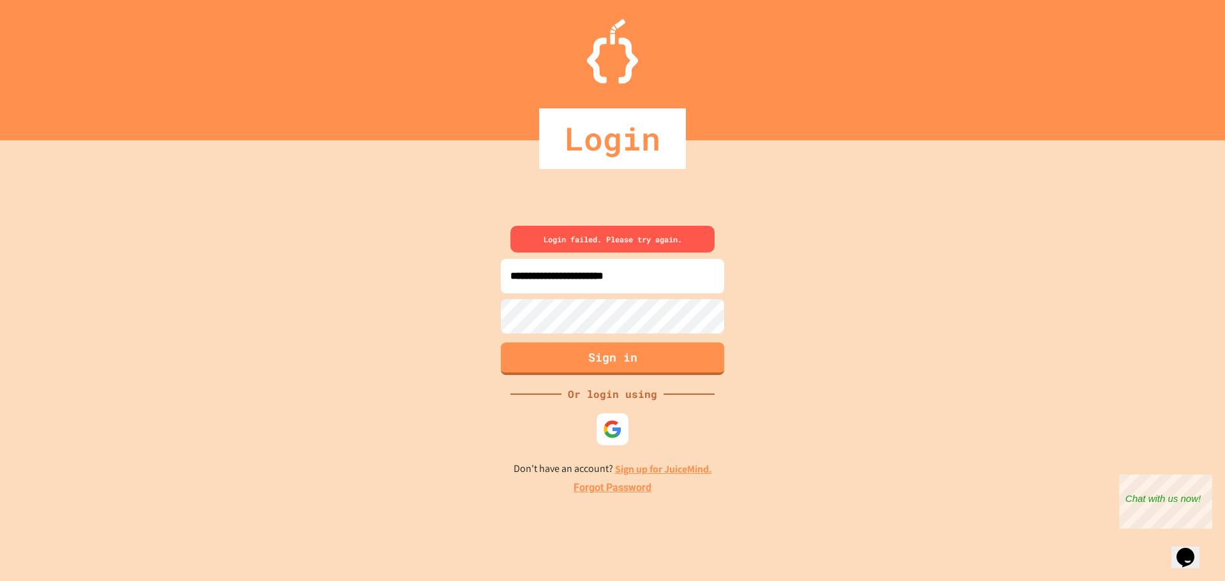 Image resolution: width=1225 pixels, height=581 pixels. Describe the element at coordinates (612, 138) in the screenshot. I see `div: Login` at that location.